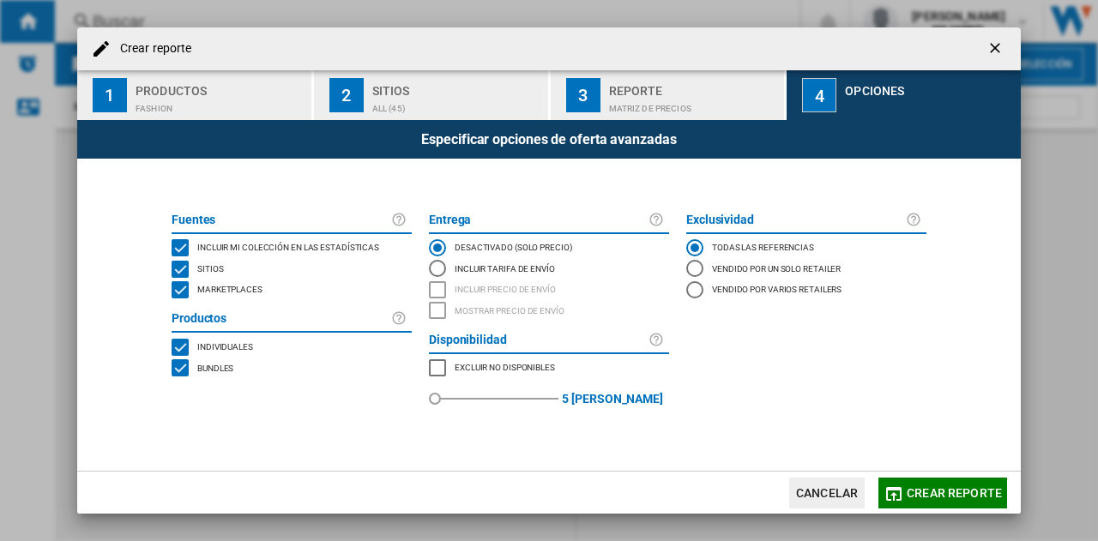  Describe the element at coordinates (549, 268) in the screenshot. I see `md-radio-button: Incluir tarifa de envío` at that location.